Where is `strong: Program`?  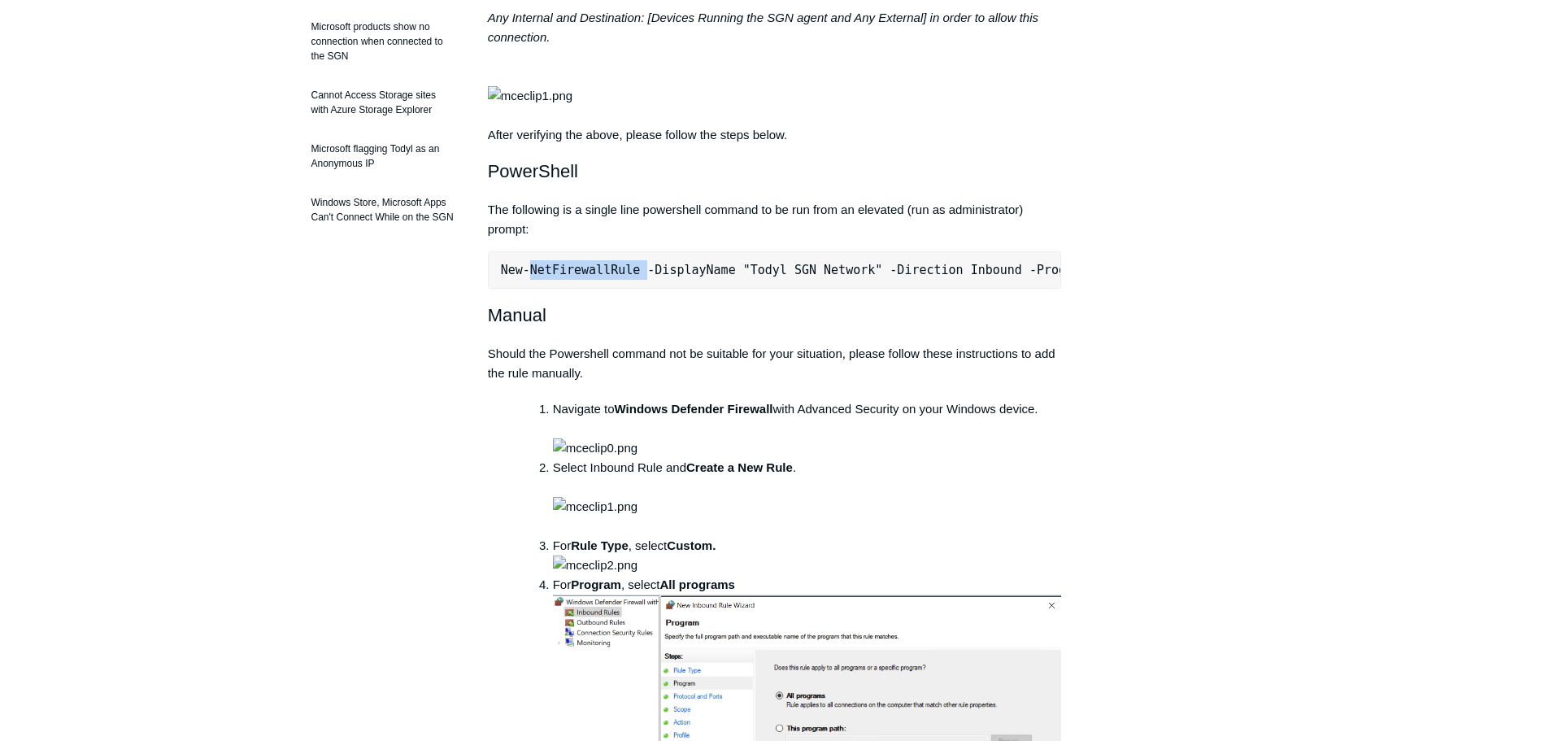
strong: Program is located at coordinates (596, 584).